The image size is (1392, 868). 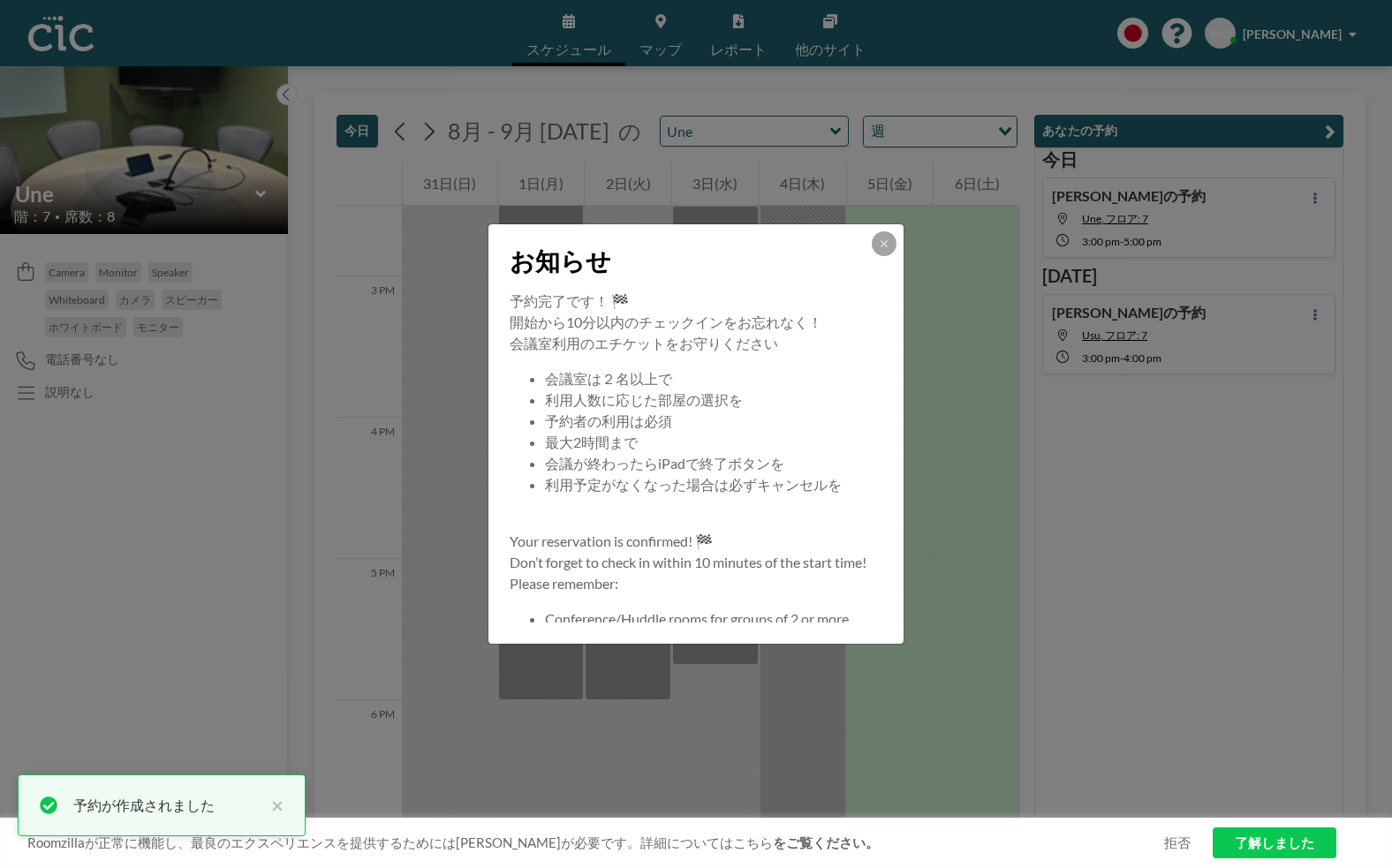 I want to click on span: お知らせ, so click(x=559, y=261).